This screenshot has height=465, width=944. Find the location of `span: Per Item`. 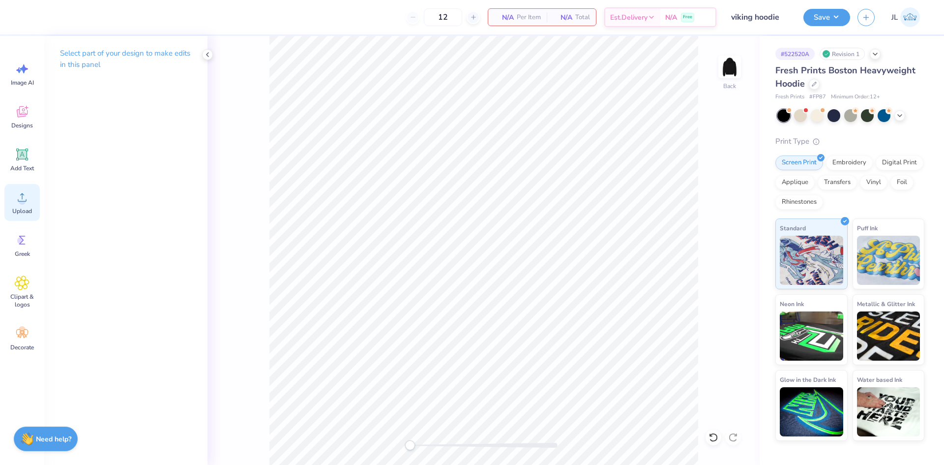

span: Per Item is located at coordinates (529, 17).